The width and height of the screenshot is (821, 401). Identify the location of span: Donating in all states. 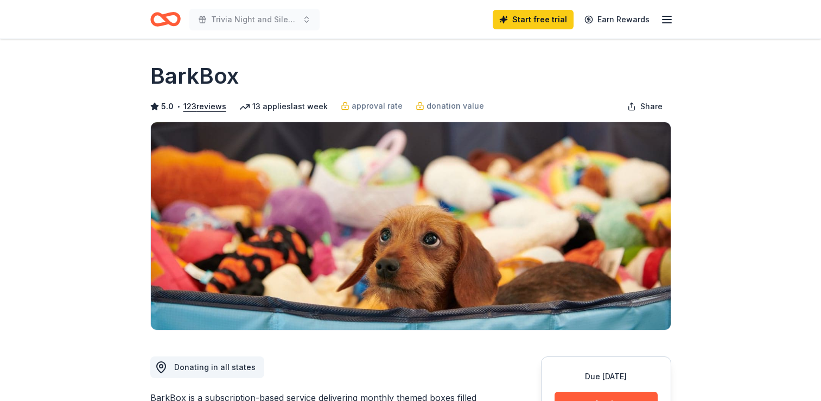
(215, 366).